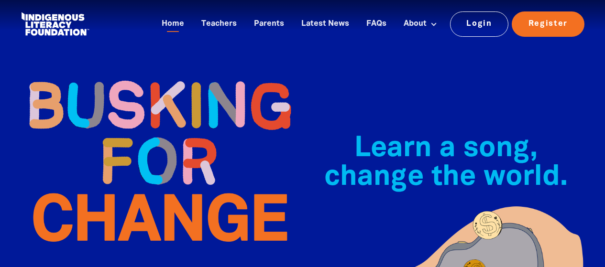 This screenshot has height=267, width=605. What do you see at coordinates (479, 24) in the screenshot?
I see `a: Login` at bounding box center [479, 24].